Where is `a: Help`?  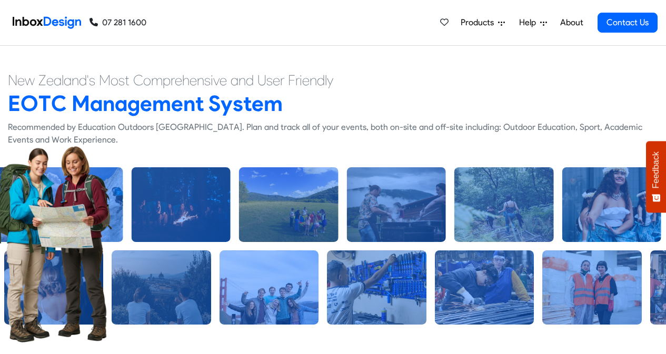
a: Help is located at coordinates (533, 23).